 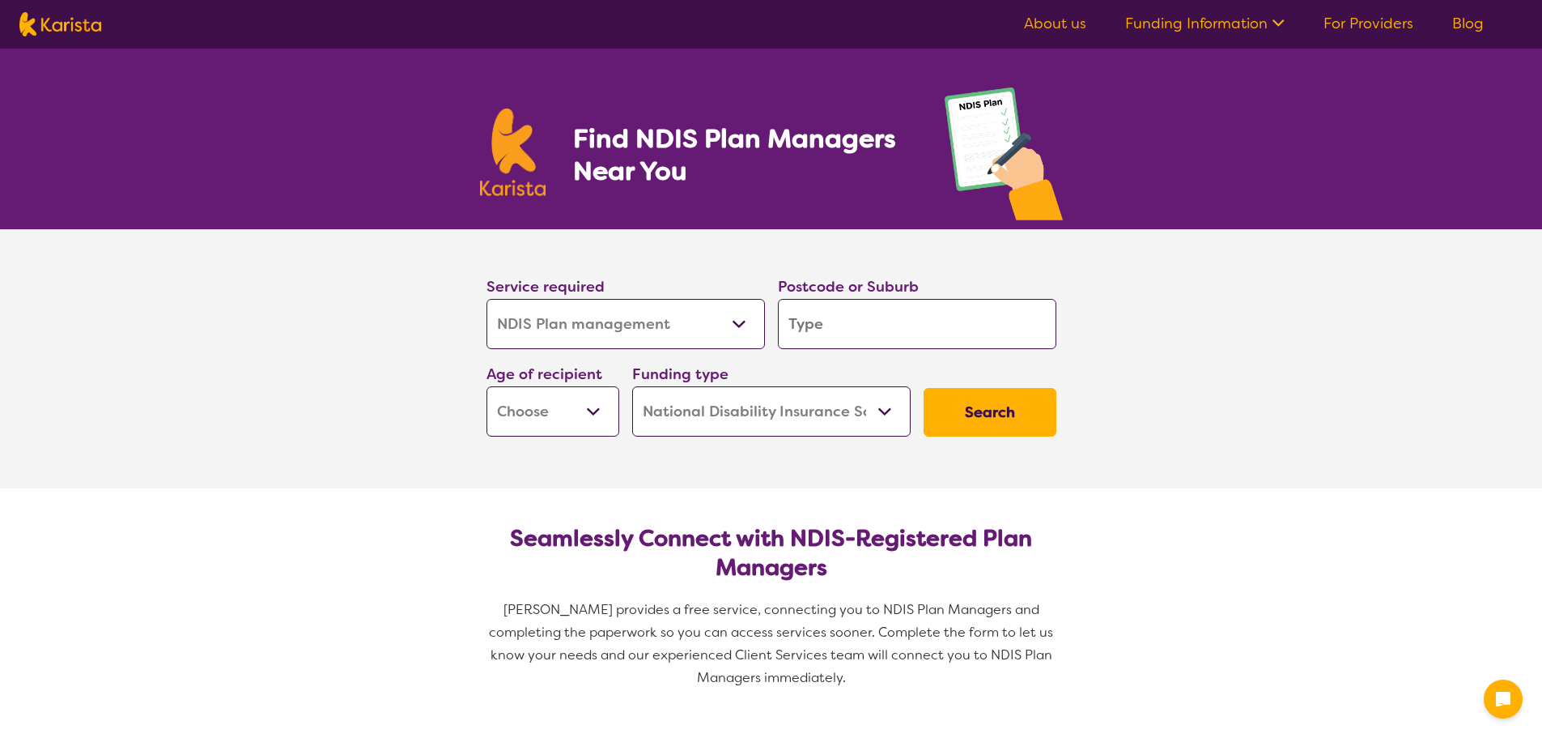 I want to click on h1: Find NDIS Plan Managers Near You, so click(x=742, y=155).